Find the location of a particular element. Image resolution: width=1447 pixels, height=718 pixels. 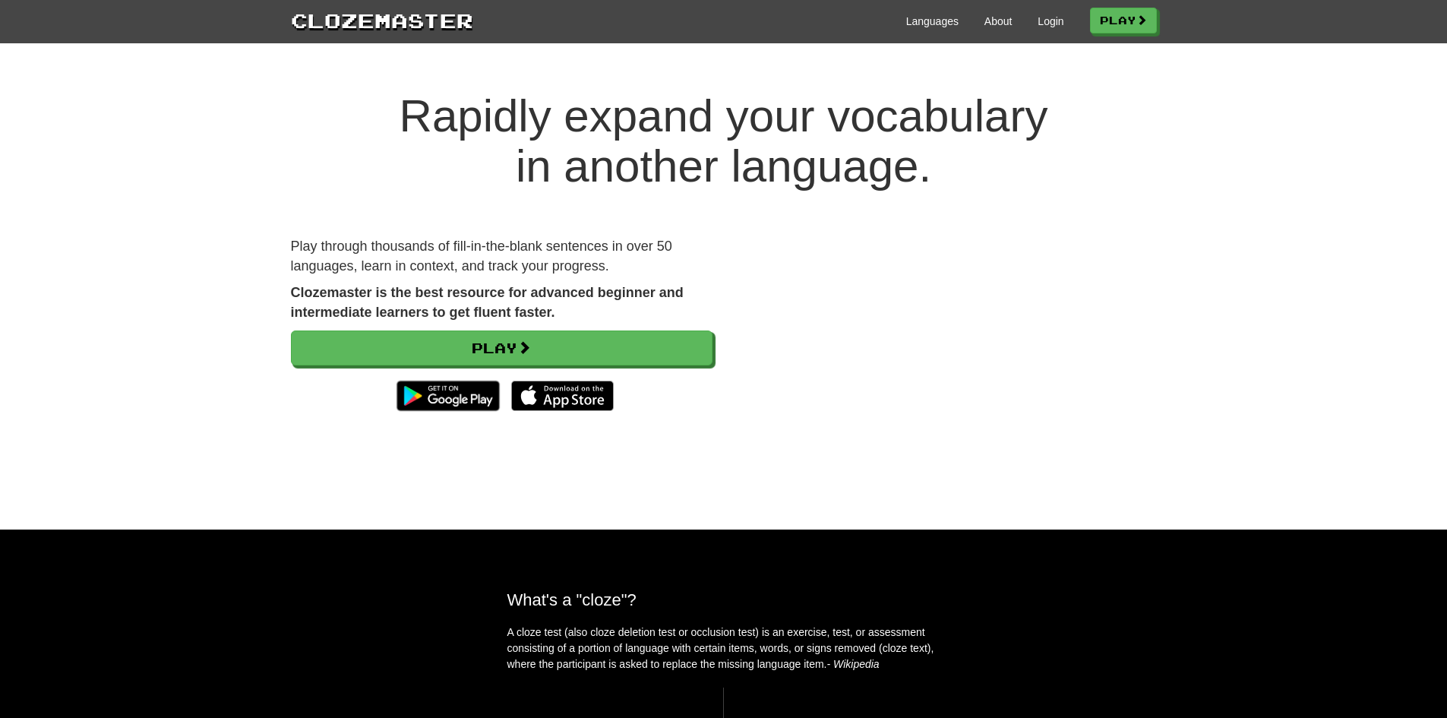

strong: Clozemaster is the best resource for advanced beginner and intermediate learners to get fluent fa... is located at coordinates (487, 302).